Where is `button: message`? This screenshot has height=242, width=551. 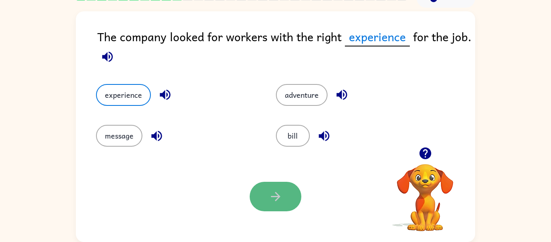 button: message is located at coordinates (119, 136).